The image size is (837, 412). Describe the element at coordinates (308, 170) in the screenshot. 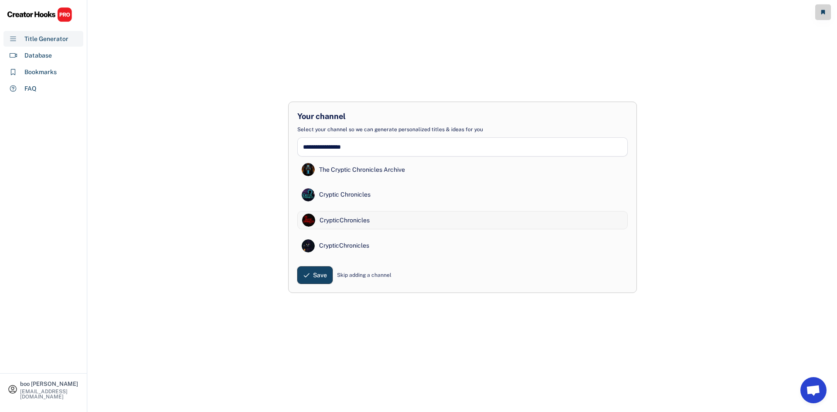

I see `img: Ule2_03CQ50NbhzXeQJnIgM_KKYENfAT5JCwLCqTa4oJaufWGKmdsakHBtcO-WeW2tZJmdTtsJw=s88-c-k-c0xffffffff-n...` at that location.